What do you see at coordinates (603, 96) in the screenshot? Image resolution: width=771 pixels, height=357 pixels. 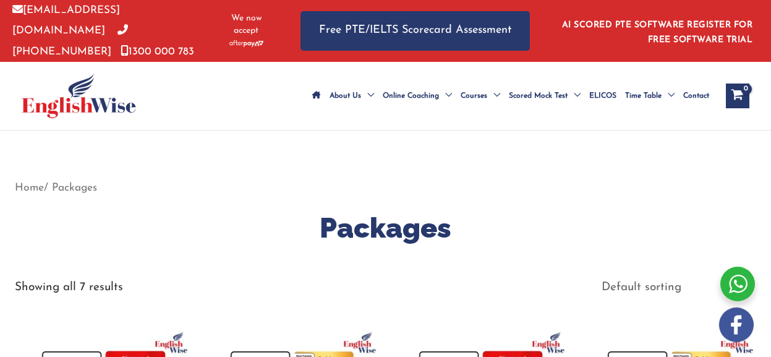 I see `a: ELICOS` at bounding box center [603, 96].